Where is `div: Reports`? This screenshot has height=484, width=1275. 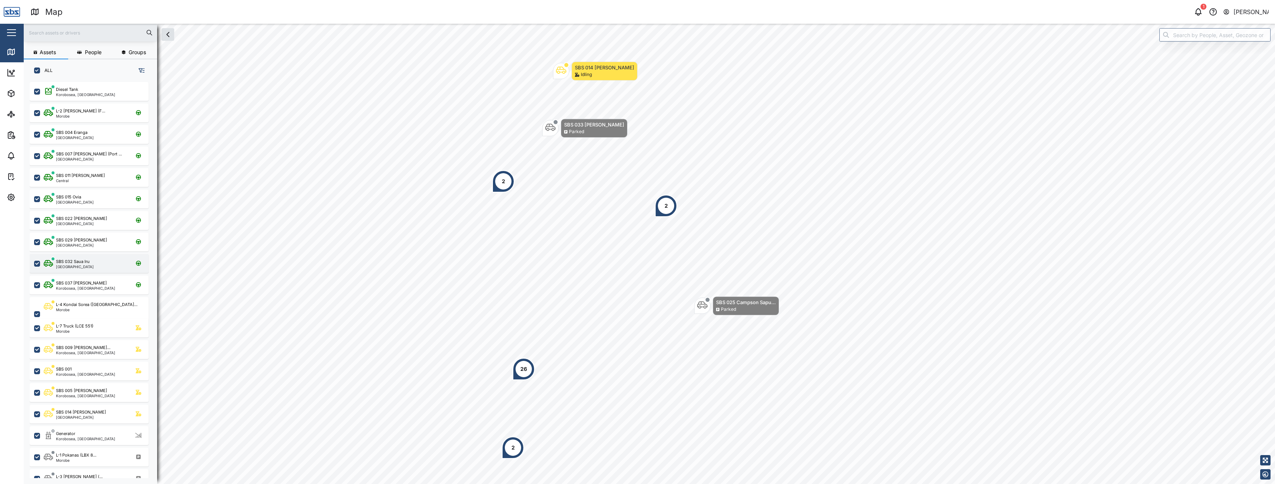 div: Reports is located at coordinates (32, 135).